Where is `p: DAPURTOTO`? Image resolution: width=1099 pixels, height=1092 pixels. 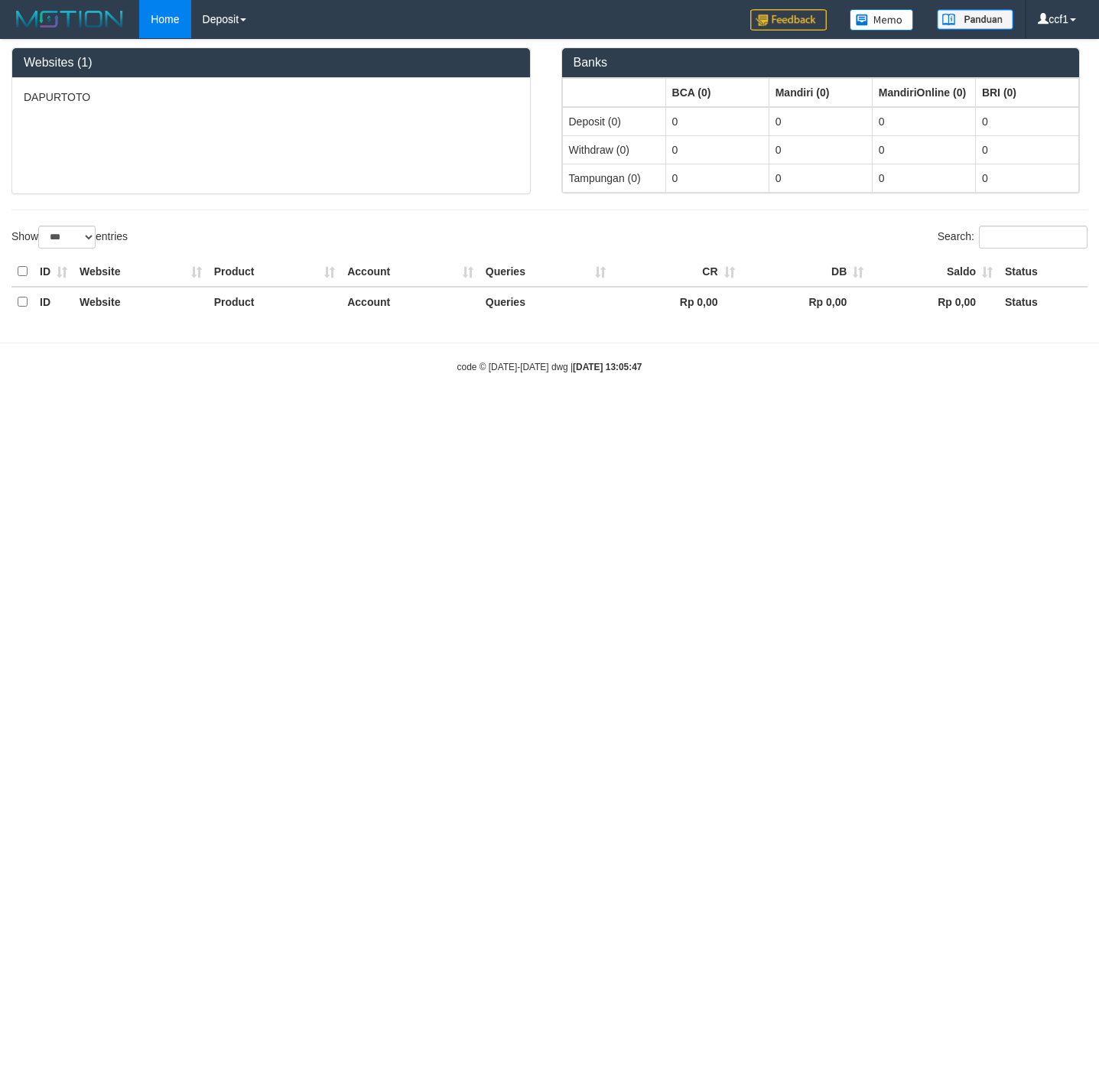
p: DAPURTOTO is located at coordinates (271, 97).